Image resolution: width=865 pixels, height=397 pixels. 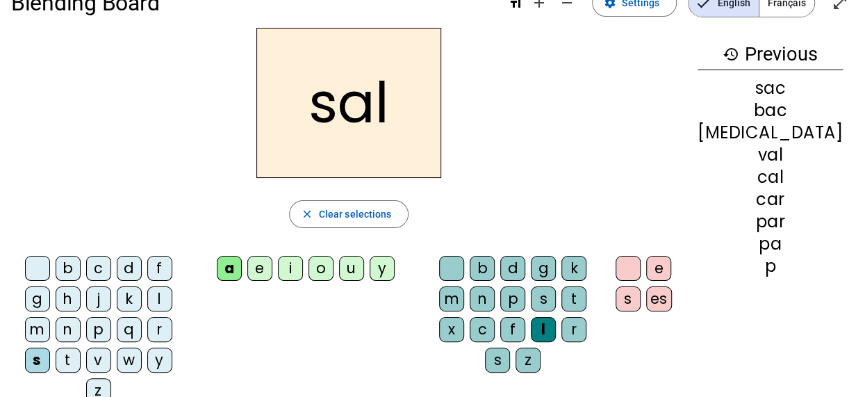 What do you see at coordinates (770, 54) in the screenshot?
I see `h3: Previous` at bounding box center [770, 54].